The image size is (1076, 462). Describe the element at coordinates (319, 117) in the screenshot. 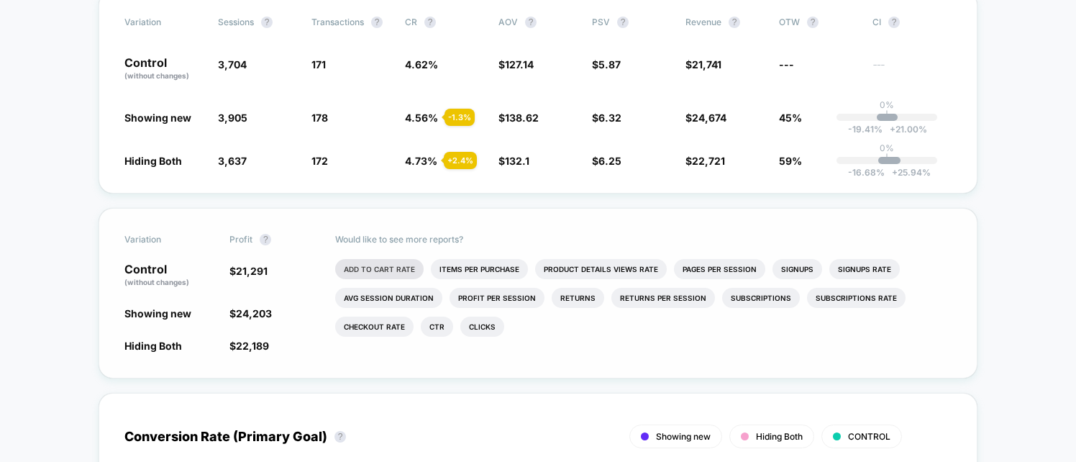

I see `span: 178` at that location.